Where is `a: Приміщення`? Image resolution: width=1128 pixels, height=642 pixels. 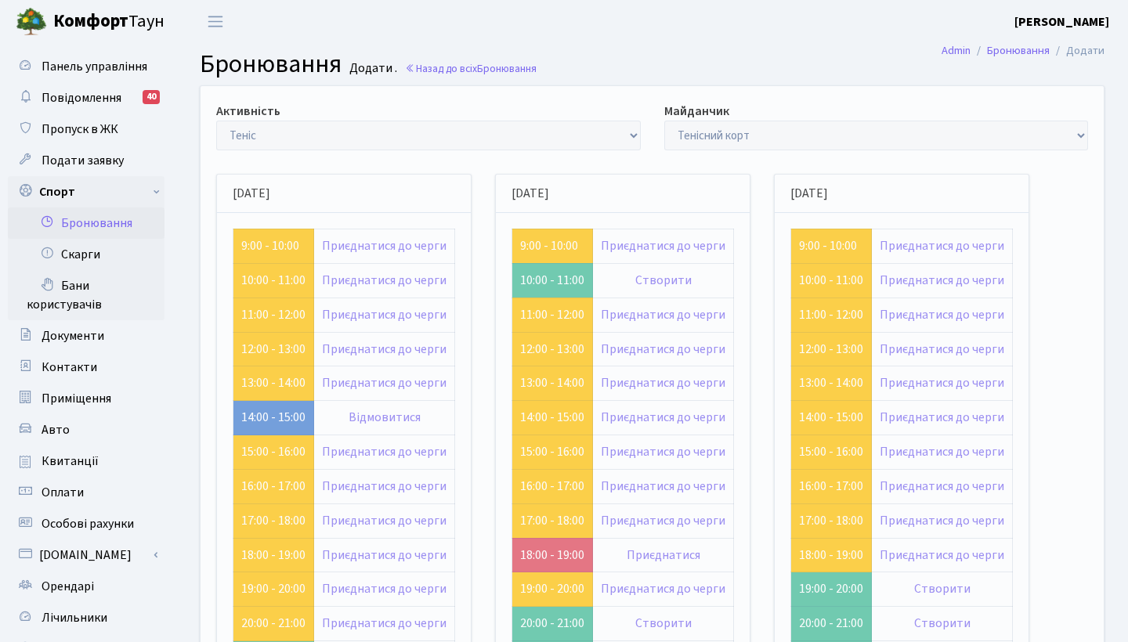
a: Приміщення is located at coordinates (86, 399).